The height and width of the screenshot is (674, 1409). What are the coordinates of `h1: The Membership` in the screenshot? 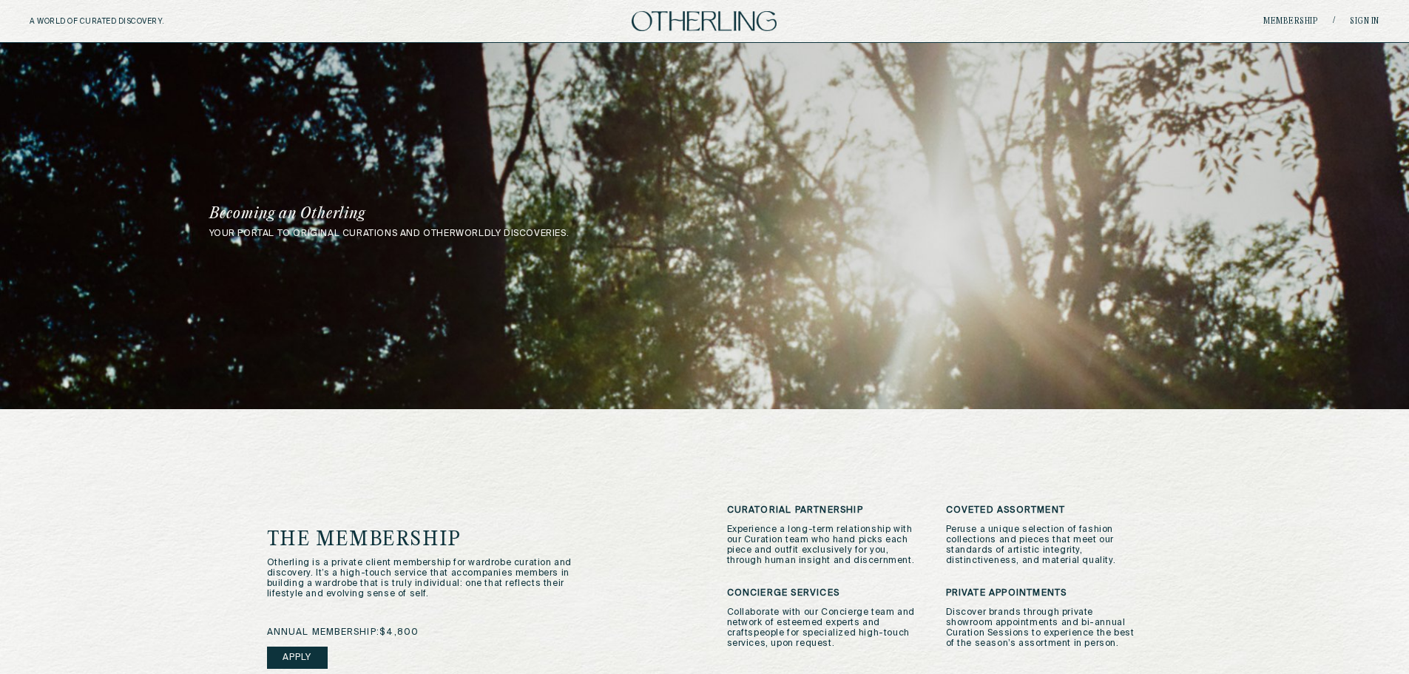 It's located at (450, 540).